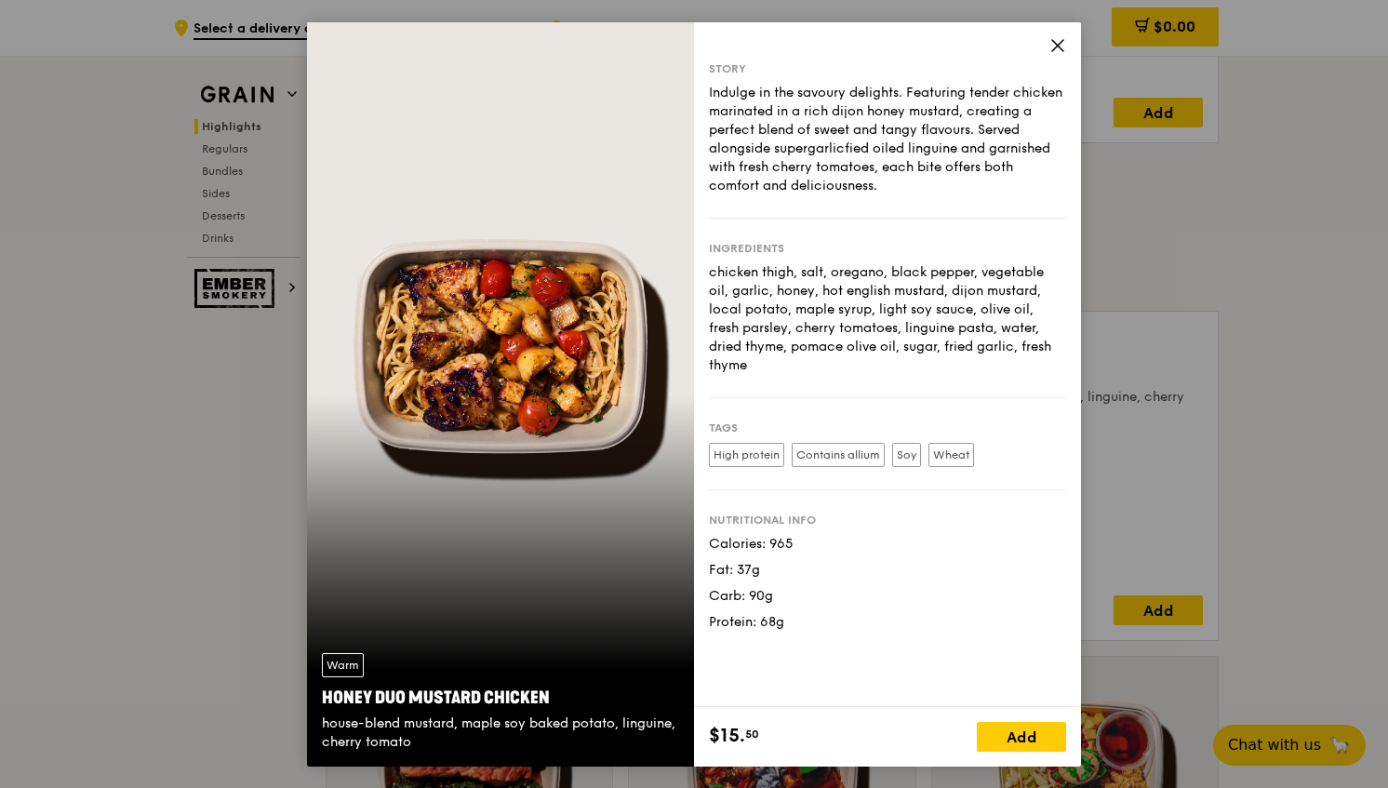  I want to click on label: High protein, so click(746, 455).